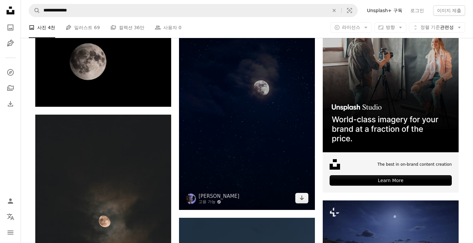 This screenshot has width=473, height=243. What do you see at coordinates (35, 10) in the screenshot?
I see `button: Unsplash 검색` at bounding box center [35, 10].